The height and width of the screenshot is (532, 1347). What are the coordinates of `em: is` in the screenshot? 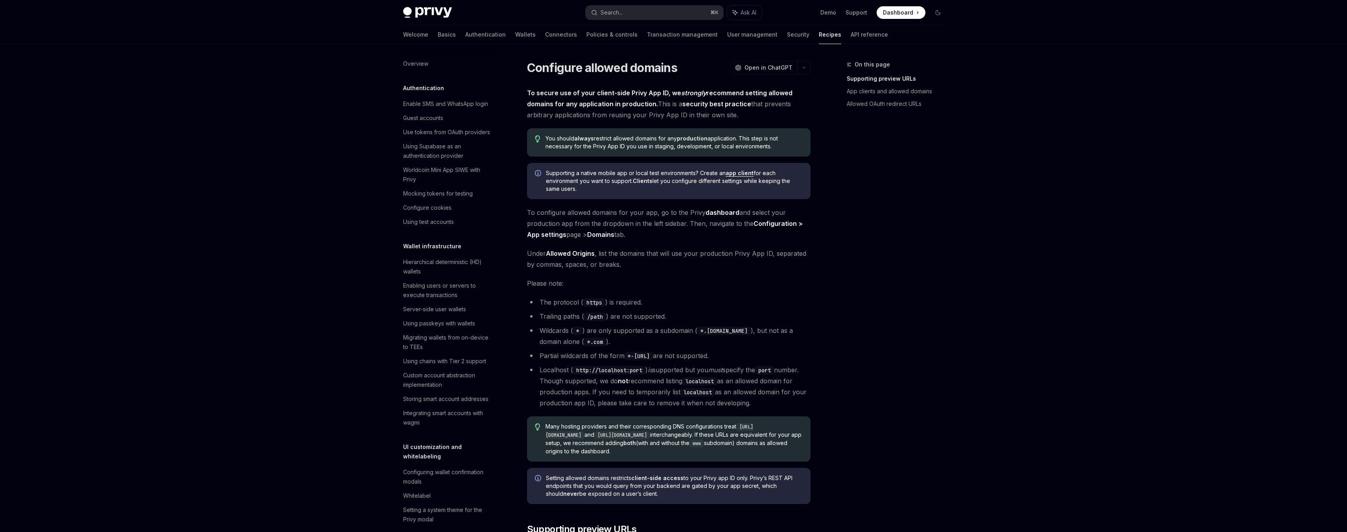 It's located at (650, 370).